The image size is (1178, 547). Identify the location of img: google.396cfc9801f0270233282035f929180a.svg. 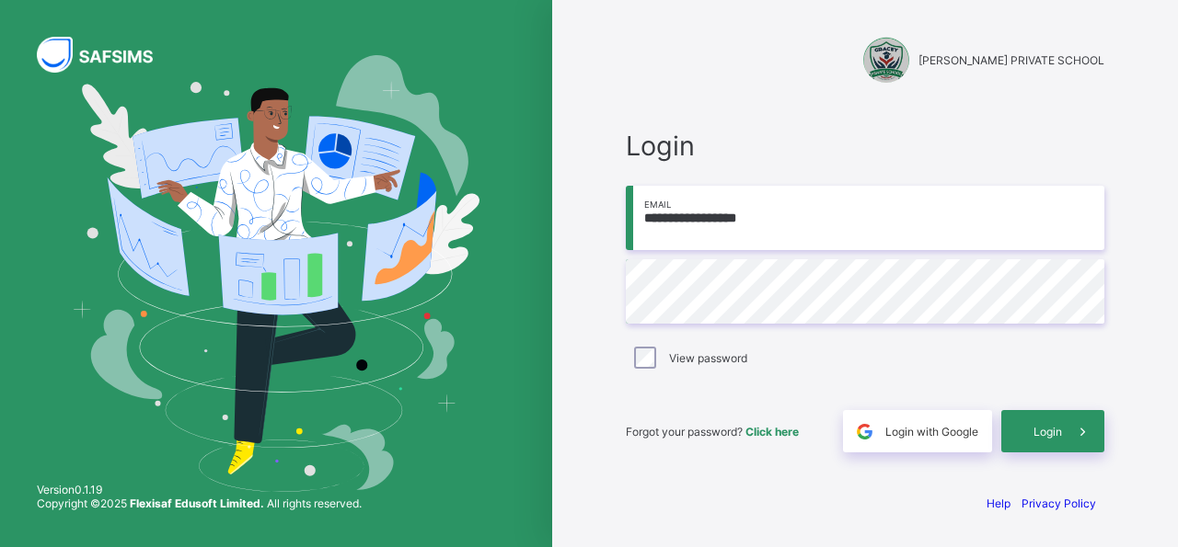
(864, 431).